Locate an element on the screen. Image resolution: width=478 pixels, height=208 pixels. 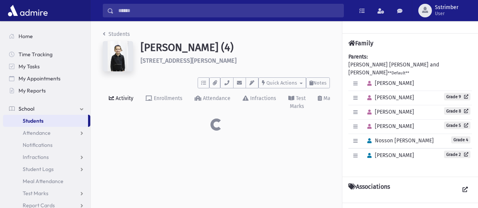
a: Notifications is located at coordinates (46, 145).